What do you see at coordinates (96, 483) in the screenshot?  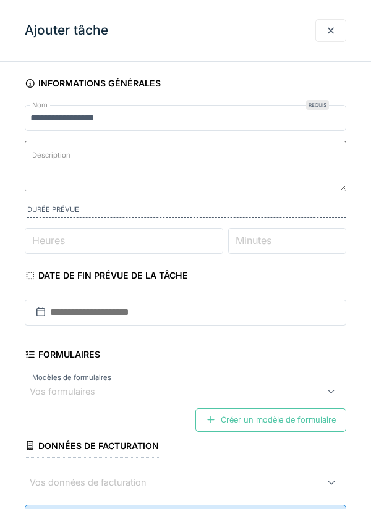 I see `div: Vos données de facturation` at bounding box center [96, 483].